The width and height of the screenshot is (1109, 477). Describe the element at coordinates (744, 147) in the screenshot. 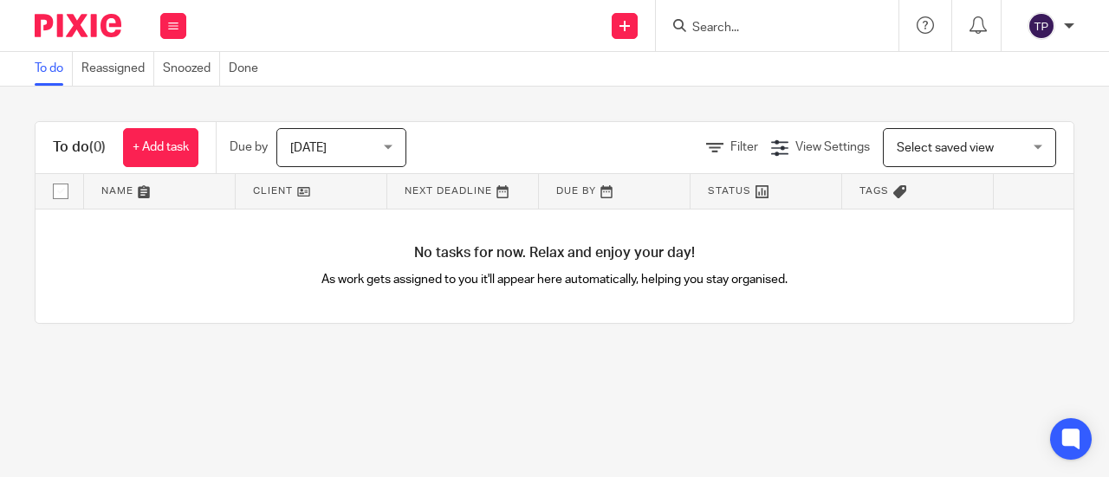

I see `span: Filter` at that location.